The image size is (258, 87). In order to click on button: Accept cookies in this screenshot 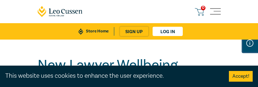, I will do `click(241, 76)`.